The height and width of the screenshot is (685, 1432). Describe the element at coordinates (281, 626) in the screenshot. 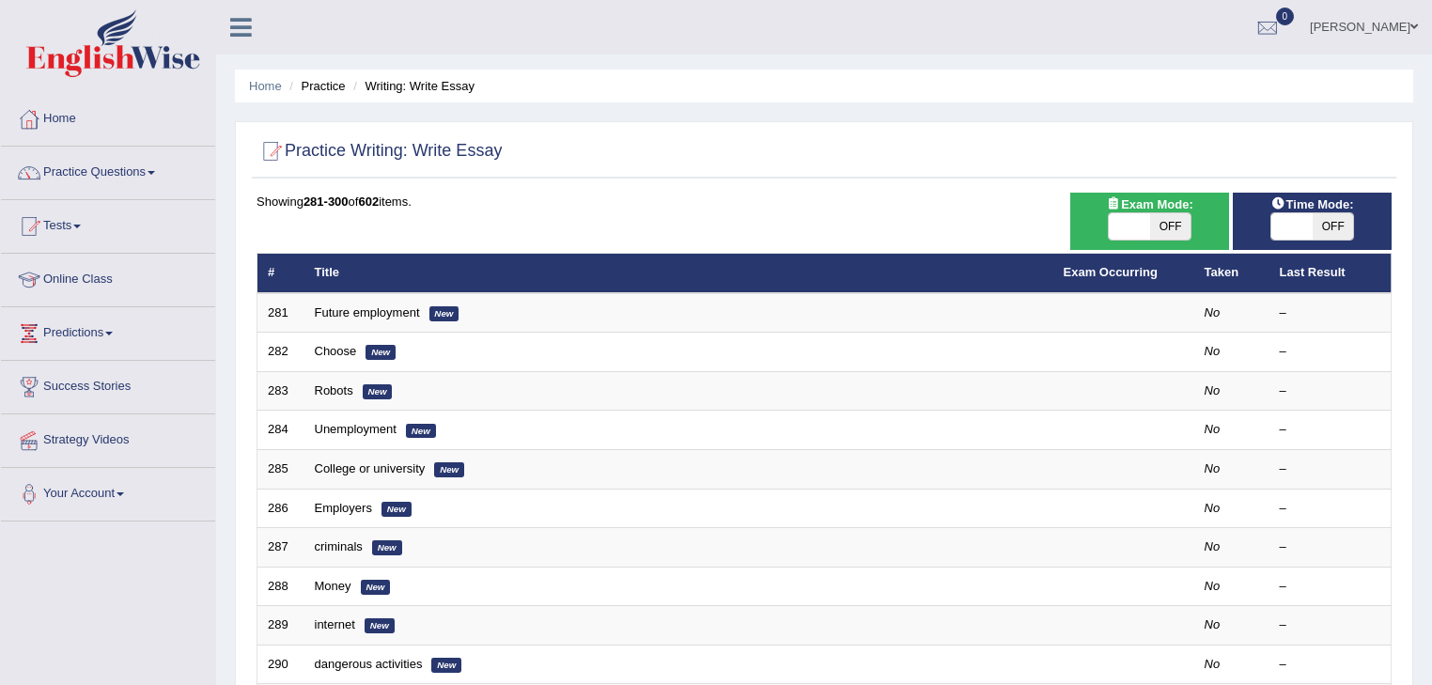

I see `td: 289` at that location.